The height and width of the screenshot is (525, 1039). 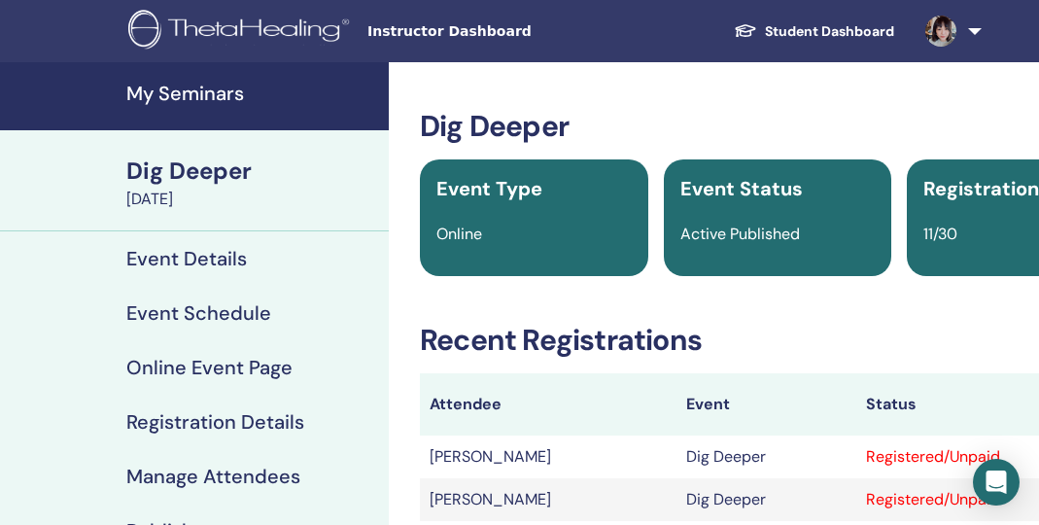 I want to click on span: Event Type, so click(x=489, y=189).